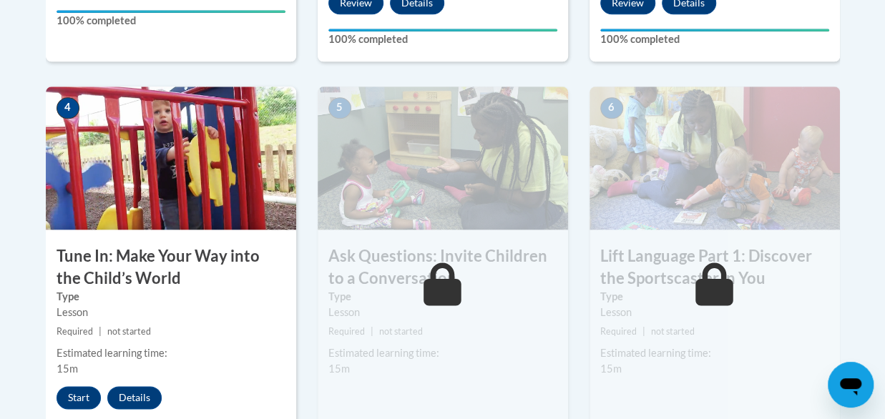  Describe the element at coordinates (171, 268) in the screenshot. I see `h3: Tune In: Make Your Way into the Child’s World` at that location.